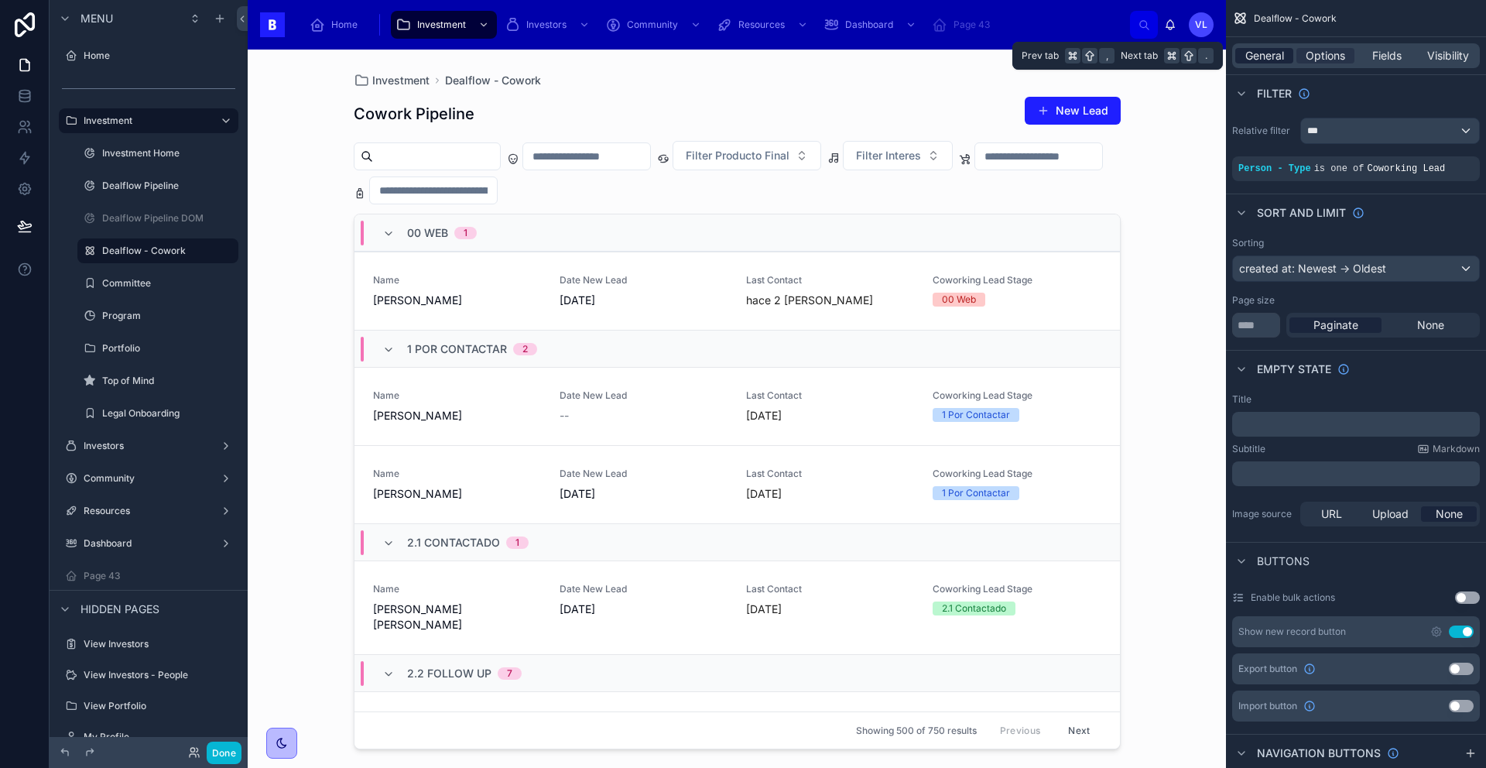 This screenshot has width=1486, height=768. What do you see at coordinates (1339, 169) in the screenshot?
I see `span: is one of` at bounding box center [1339, 169].